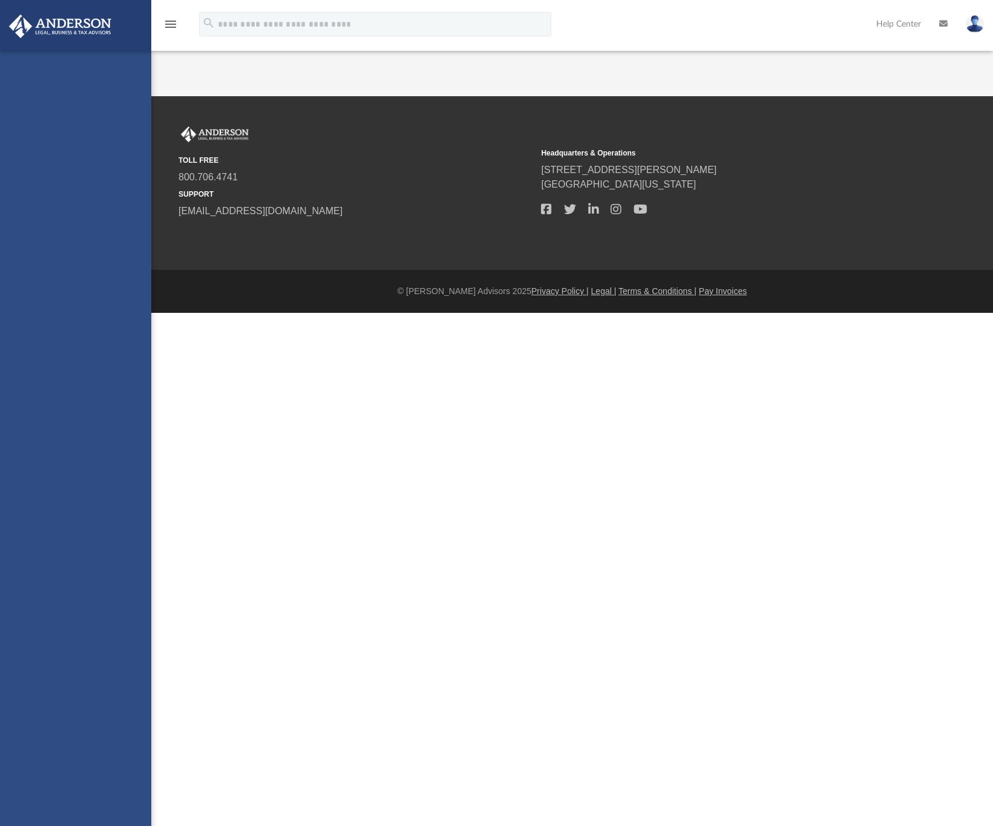 Image resolution: width=993 pixels, height=826 pixels. I want to click on a: 800.706.4741, so click(208, 177).